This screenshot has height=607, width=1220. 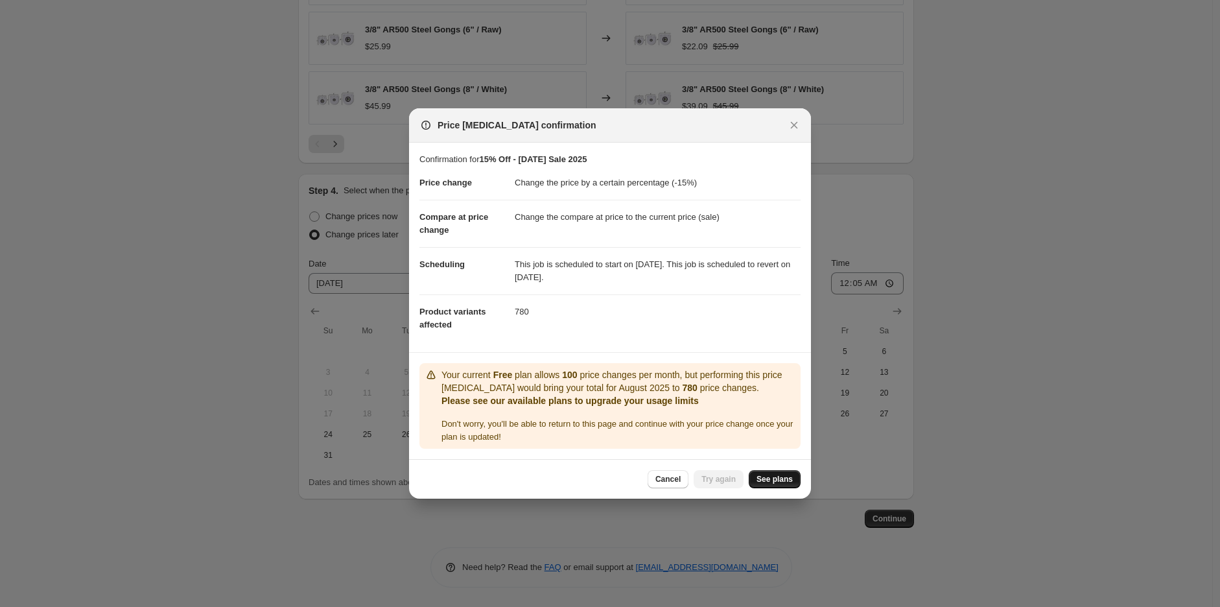 What do you see at coordinates (774, 479) in the screenshot?
I see `a: See plans` at bounding box center [774, 479].